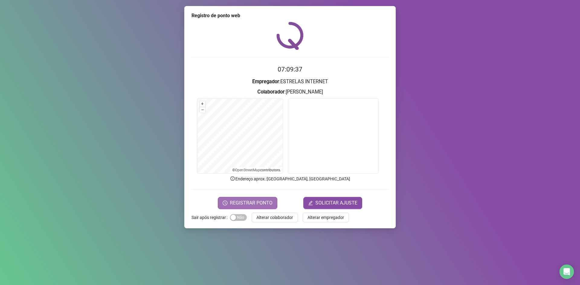 This screenshot has width=580, height=285. Describe the element at coordinates (310, 203) in the screenshot. I see `span: edit` at that location.